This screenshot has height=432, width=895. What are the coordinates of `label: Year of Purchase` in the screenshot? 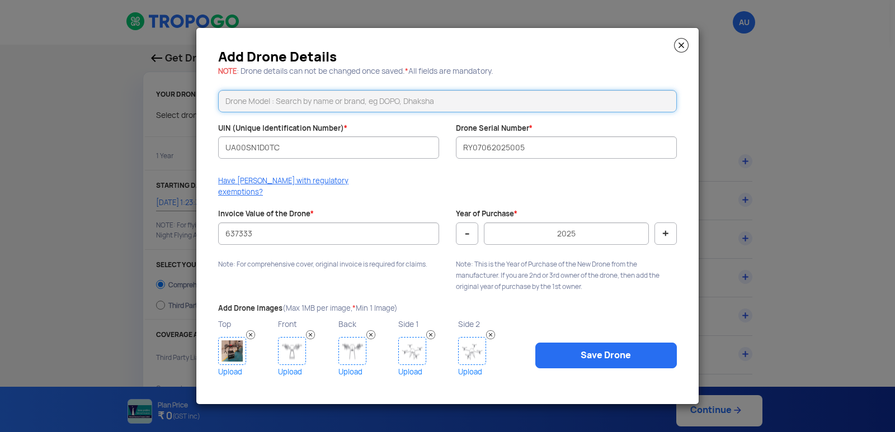 It's located at (486, 214).